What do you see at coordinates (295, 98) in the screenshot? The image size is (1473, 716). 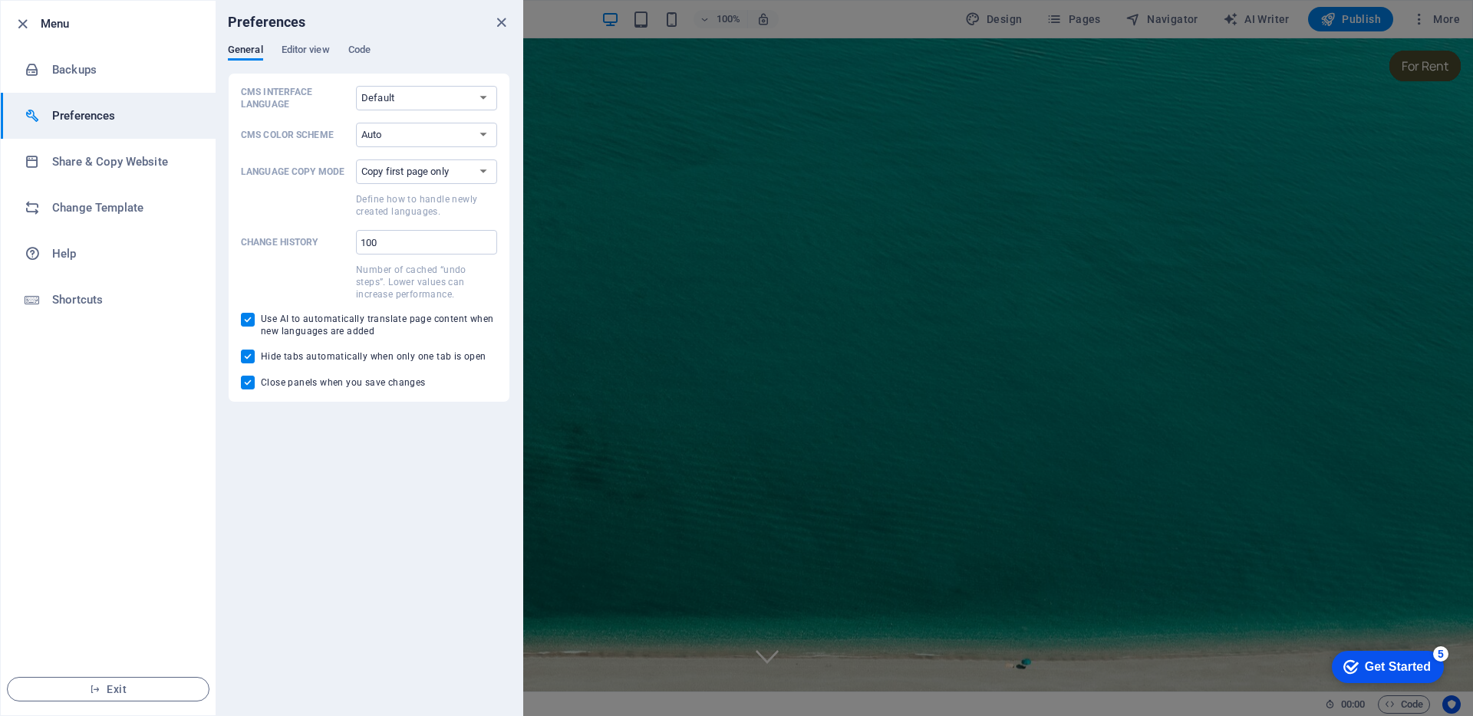 I see `p: CMS Interface Language` at bounding box center [295, 98].